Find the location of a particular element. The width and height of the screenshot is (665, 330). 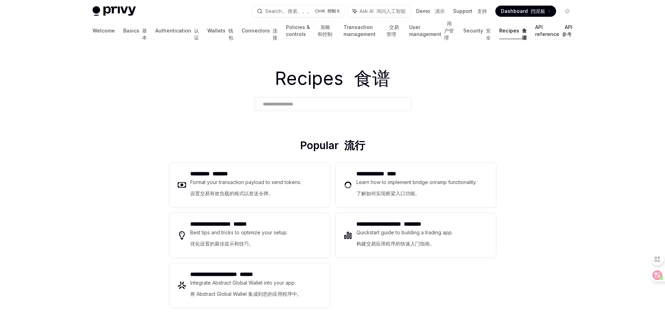

span: Dashboard is located at coordinates (523, 11).